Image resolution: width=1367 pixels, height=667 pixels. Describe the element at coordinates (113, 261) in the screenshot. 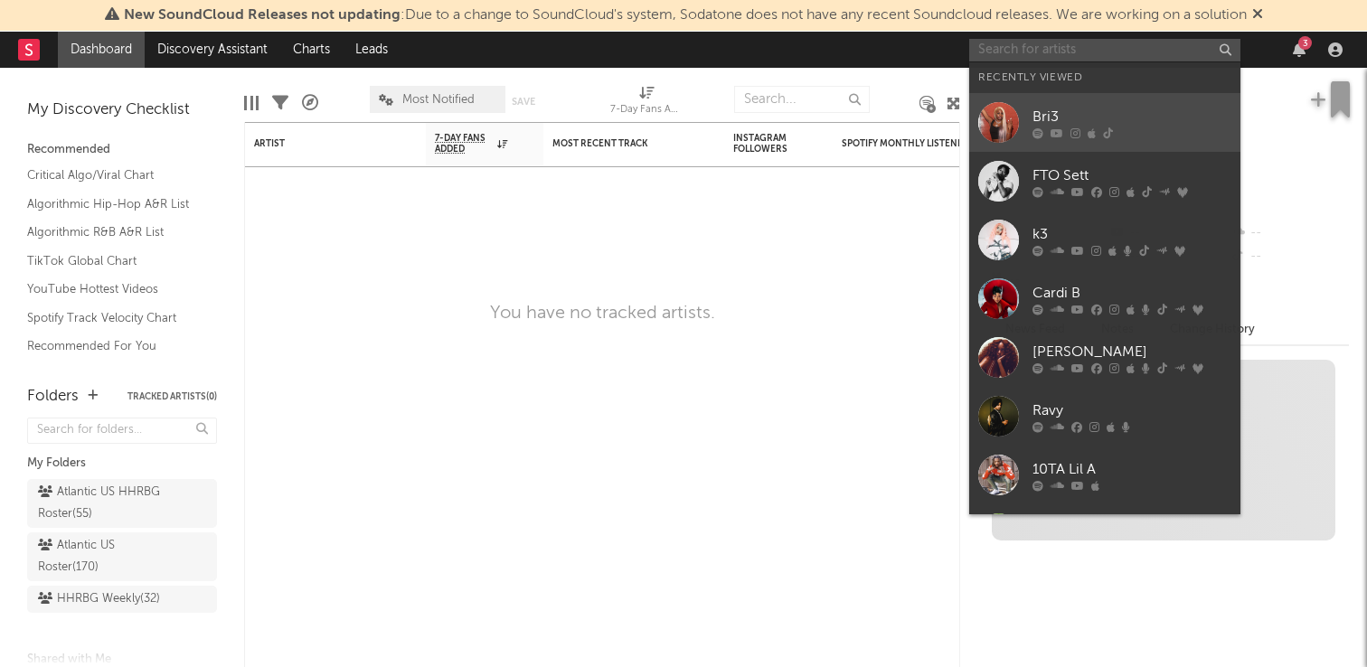

I see `a: TikTok Global Chart` at that location.